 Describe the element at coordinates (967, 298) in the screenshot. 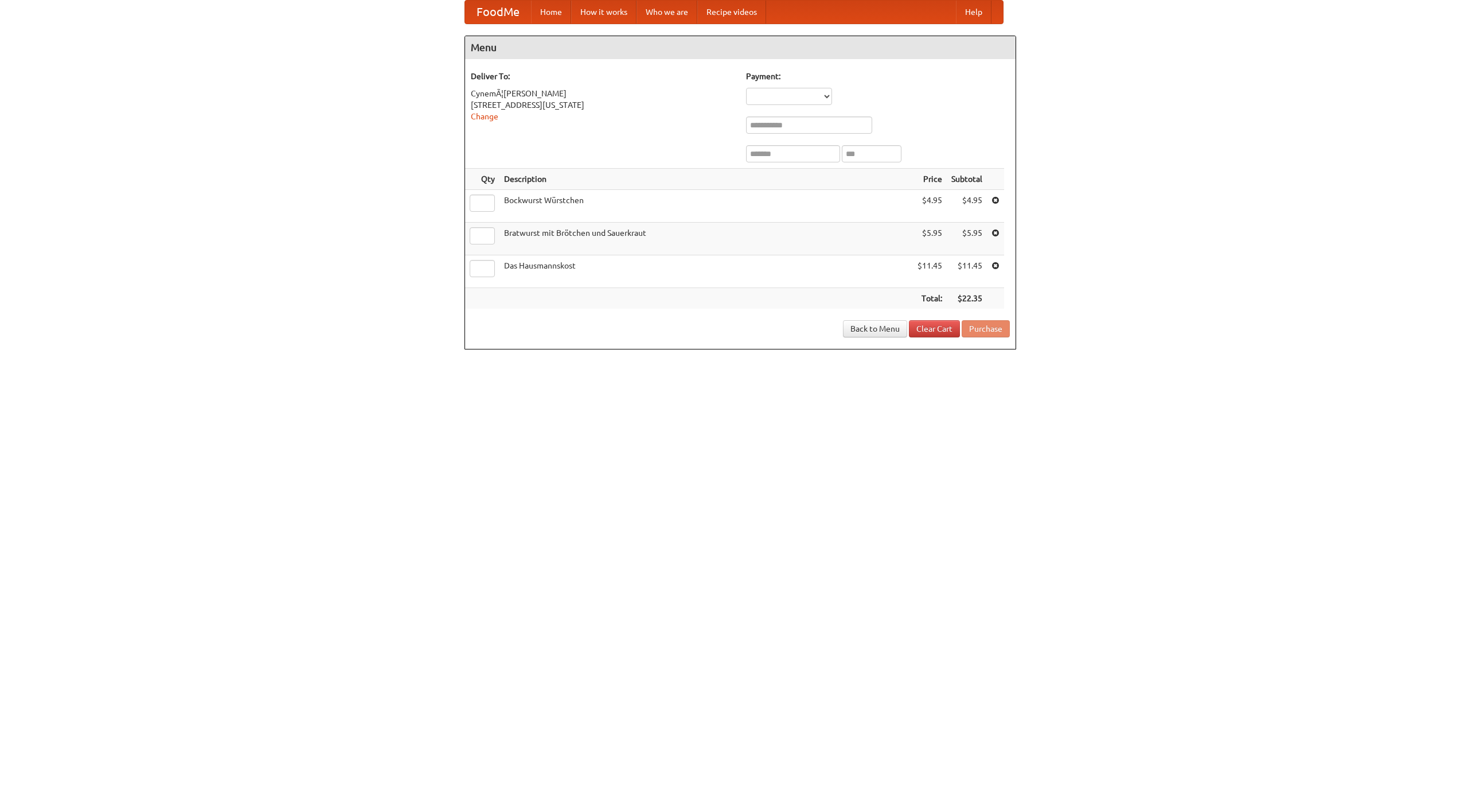

I see `th: $22.35` at that location.